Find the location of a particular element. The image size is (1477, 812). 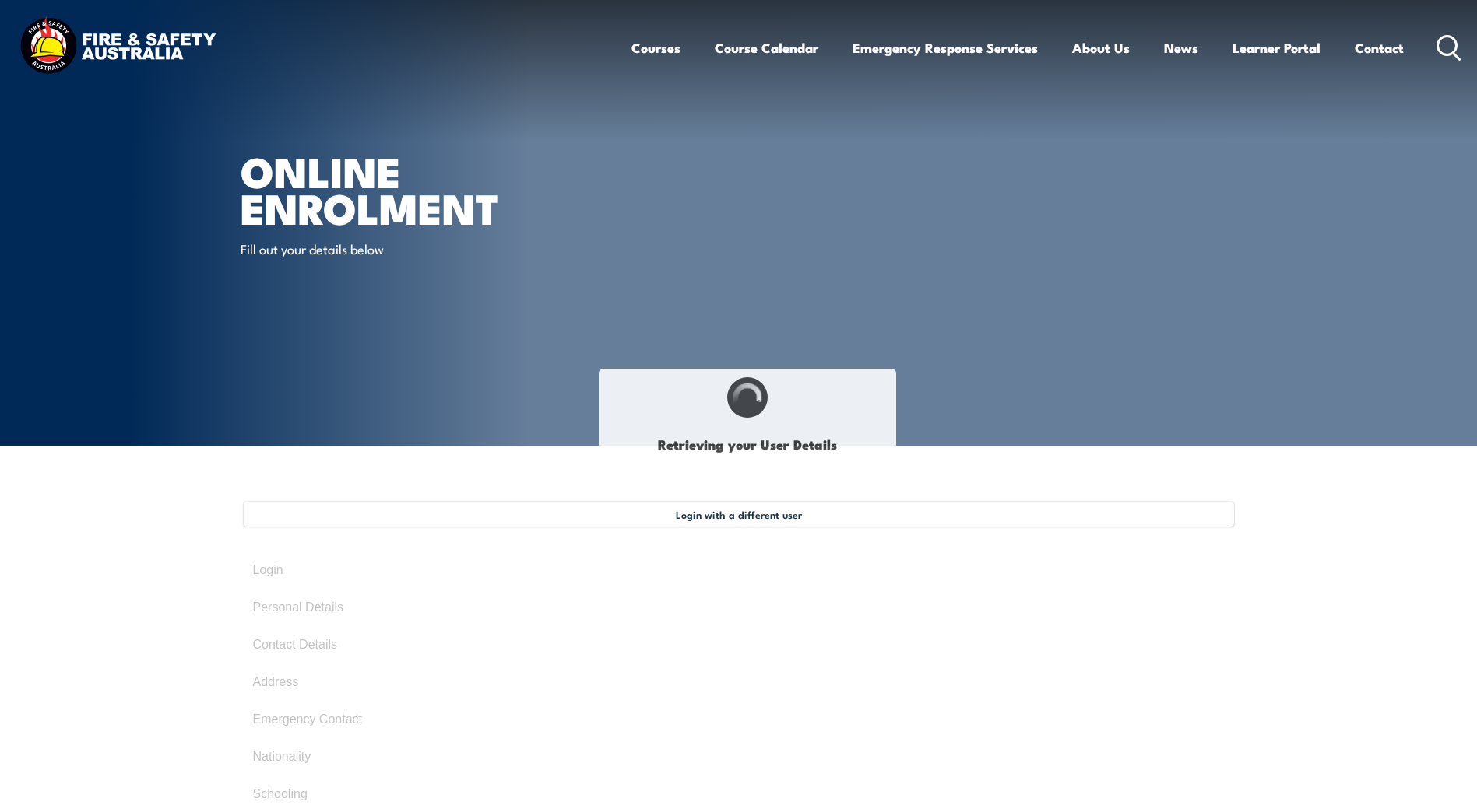

h1: Retrieving your User Details is located at coordinates (747, 444).